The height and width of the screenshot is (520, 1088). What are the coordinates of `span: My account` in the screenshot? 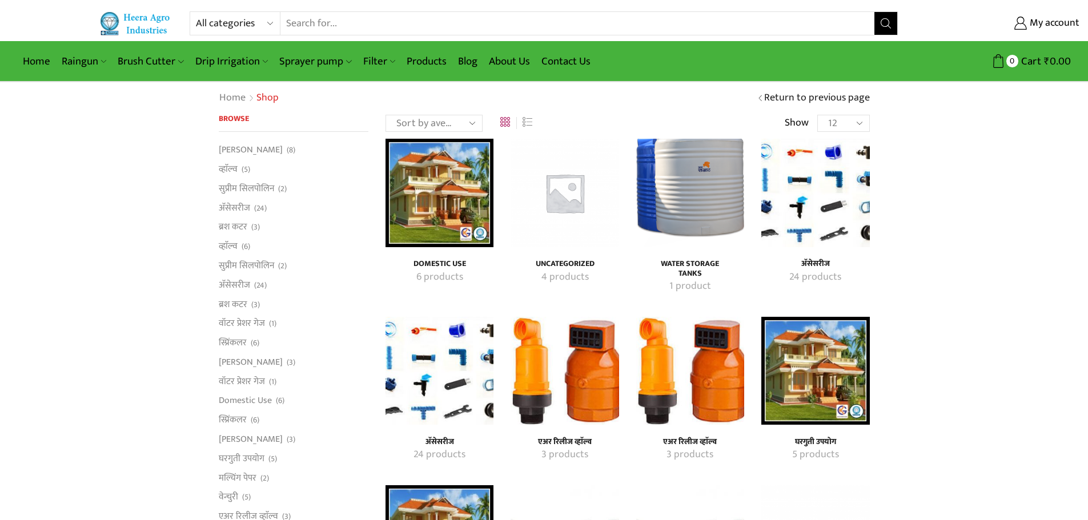 It's located at (1053, 23).